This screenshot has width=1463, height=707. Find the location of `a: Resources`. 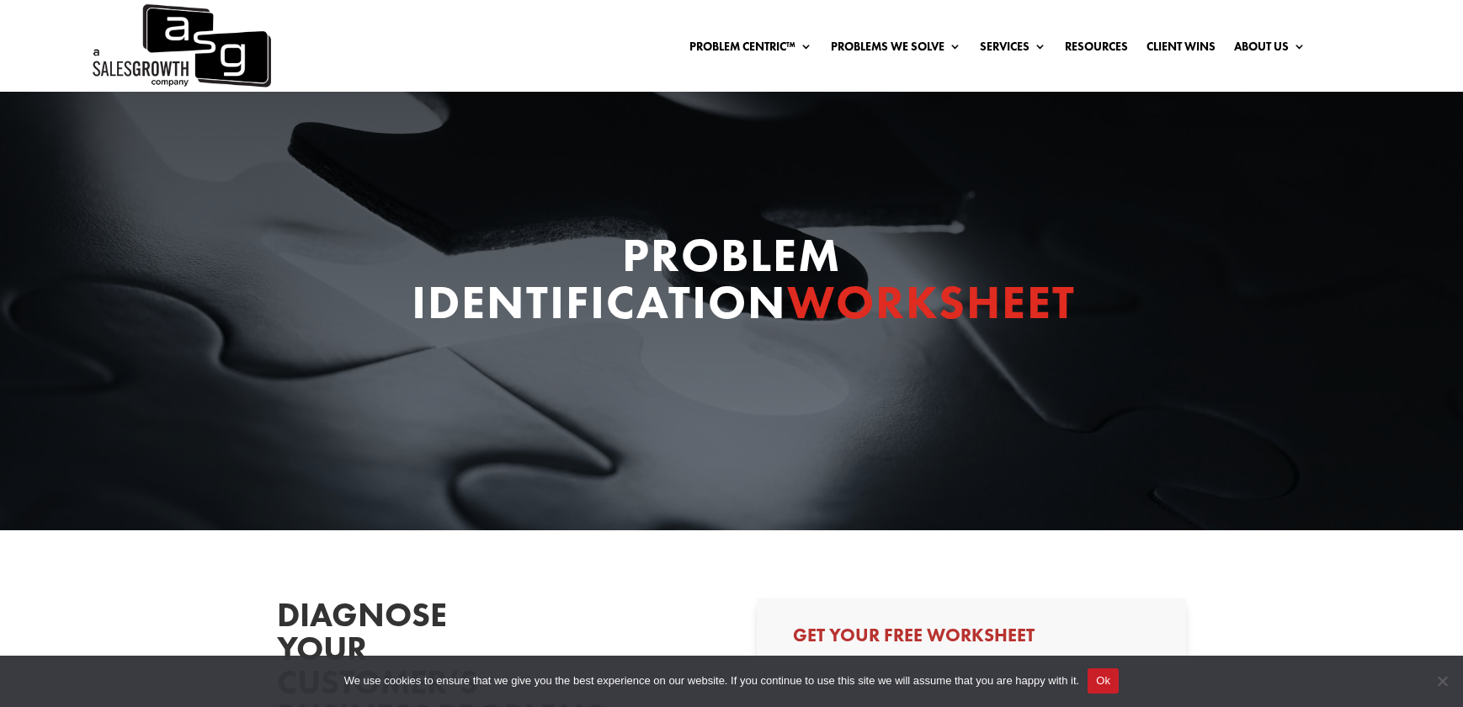

a: Resources is located at coordinates (1096, 50).